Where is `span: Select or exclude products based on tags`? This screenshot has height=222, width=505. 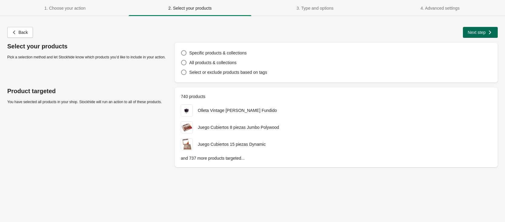 span: Select or exclude products based on tags is located at coordinates (228, 72).